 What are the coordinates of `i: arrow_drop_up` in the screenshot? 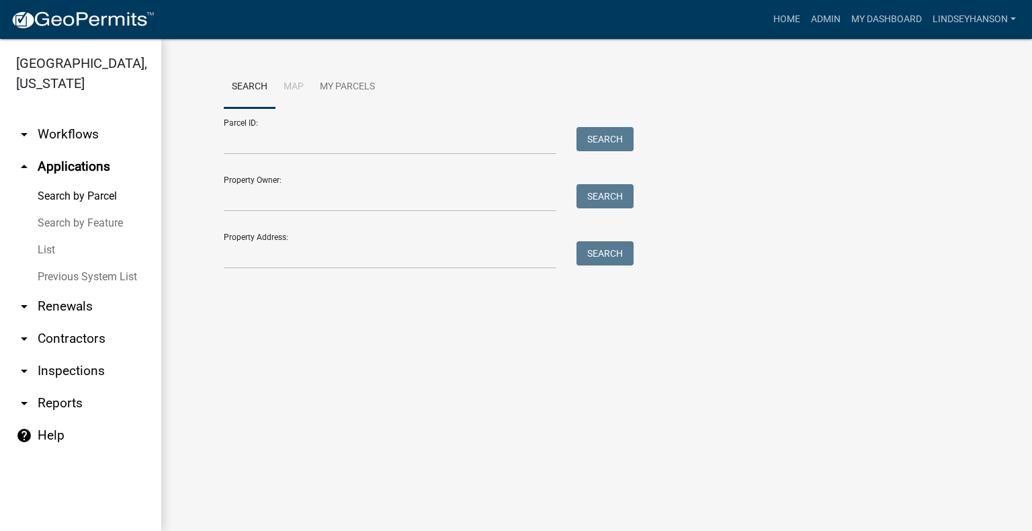 It's located at (24, 167).